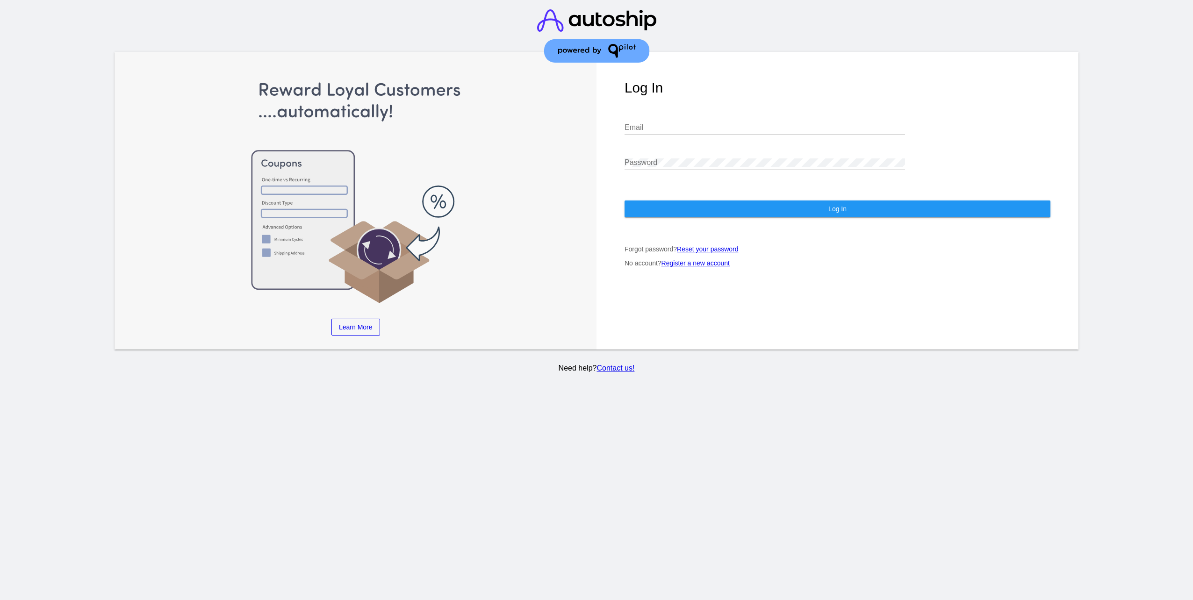  I want to click on h1: Log In, so click(837, 88).